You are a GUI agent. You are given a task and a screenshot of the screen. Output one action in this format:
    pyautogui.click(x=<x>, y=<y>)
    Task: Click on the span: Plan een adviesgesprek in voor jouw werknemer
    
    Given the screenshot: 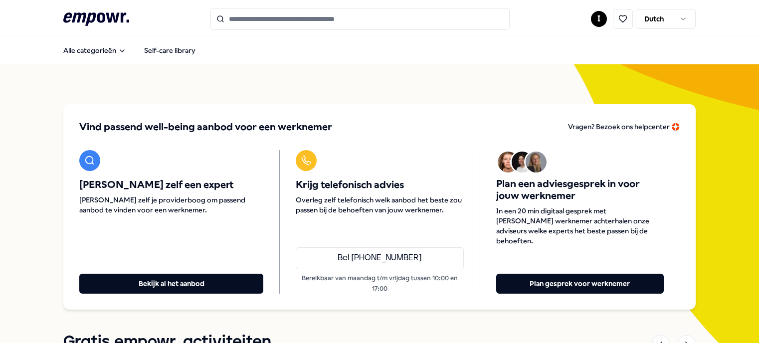 What is the action you would take?
    pyautogui.click(x=580, y=190)
    